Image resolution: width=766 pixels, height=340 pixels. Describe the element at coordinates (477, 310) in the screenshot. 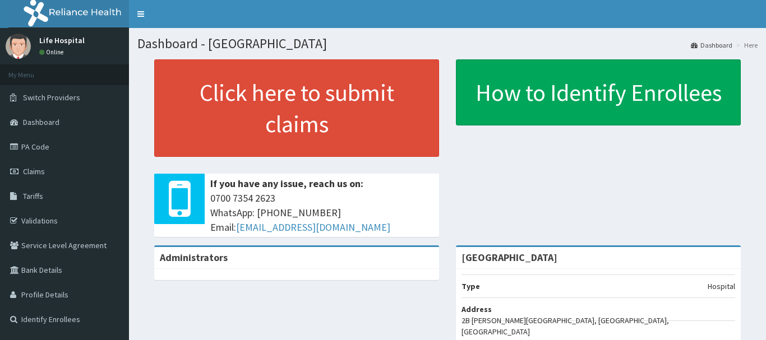

I see `b: Address` at that location.